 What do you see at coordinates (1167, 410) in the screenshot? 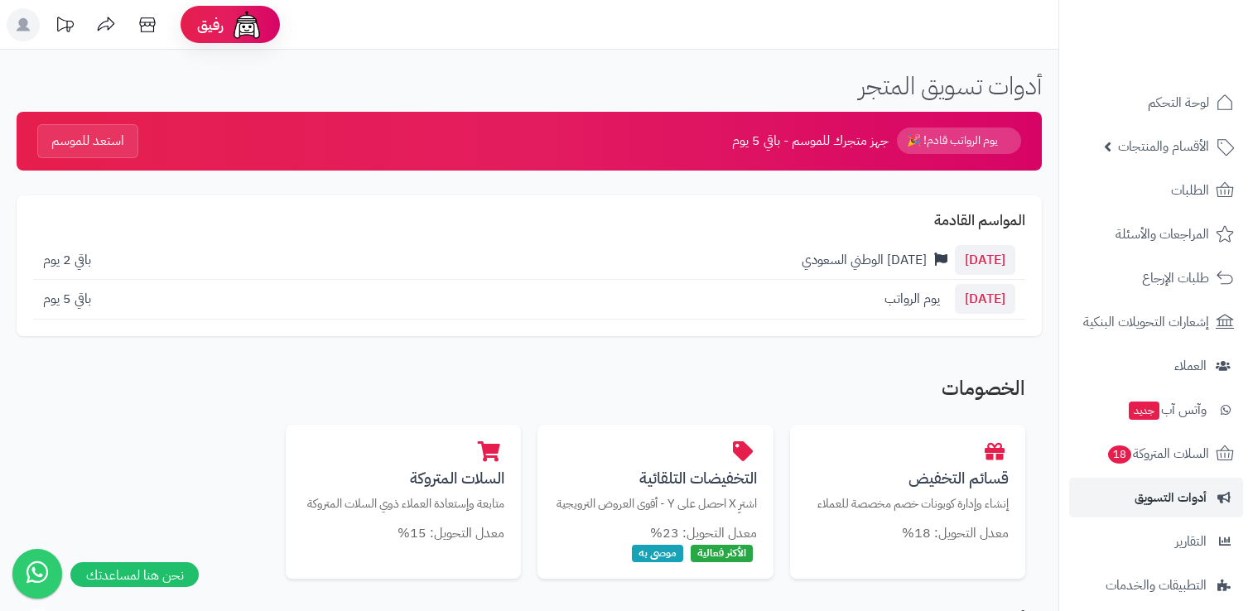
I see `span: وآتس آب` at bounding box center [1167, 410].